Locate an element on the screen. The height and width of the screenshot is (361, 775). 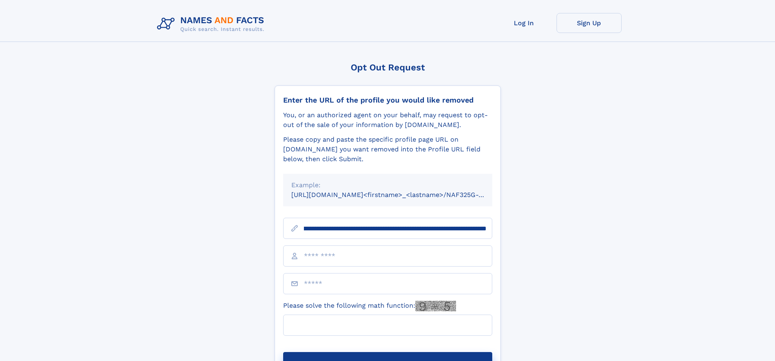
label: Please solve the following math function: is located at coordinates (369, 306).